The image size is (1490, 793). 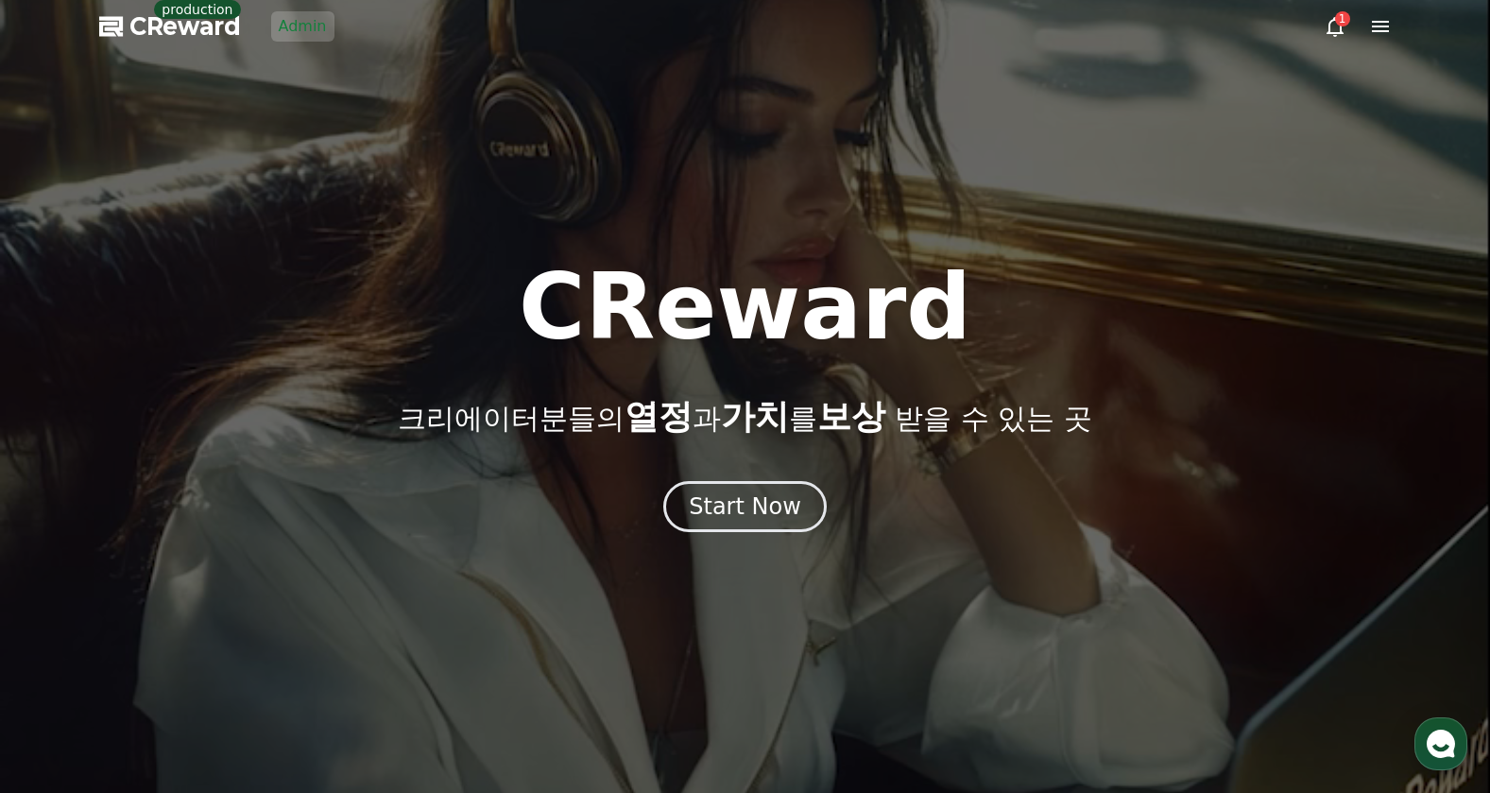 I want to click on span: 열정, so click(x=658, y=416).